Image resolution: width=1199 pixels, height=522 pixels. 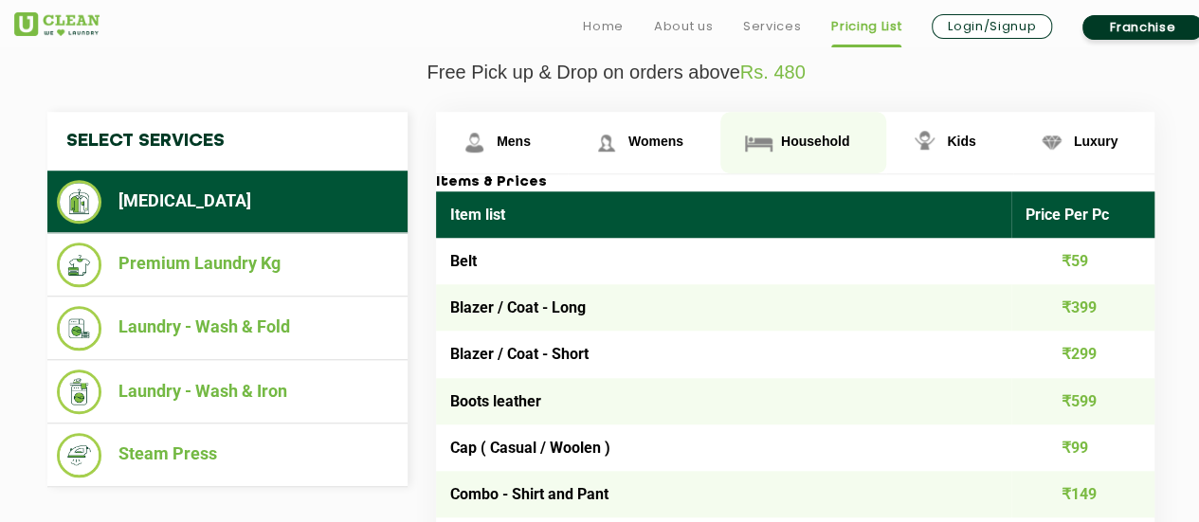 What do you see at coordinates (79, 264) in the screenshot?
I see `img: Premium Laundry Kg` at bounding box center [79, 264].